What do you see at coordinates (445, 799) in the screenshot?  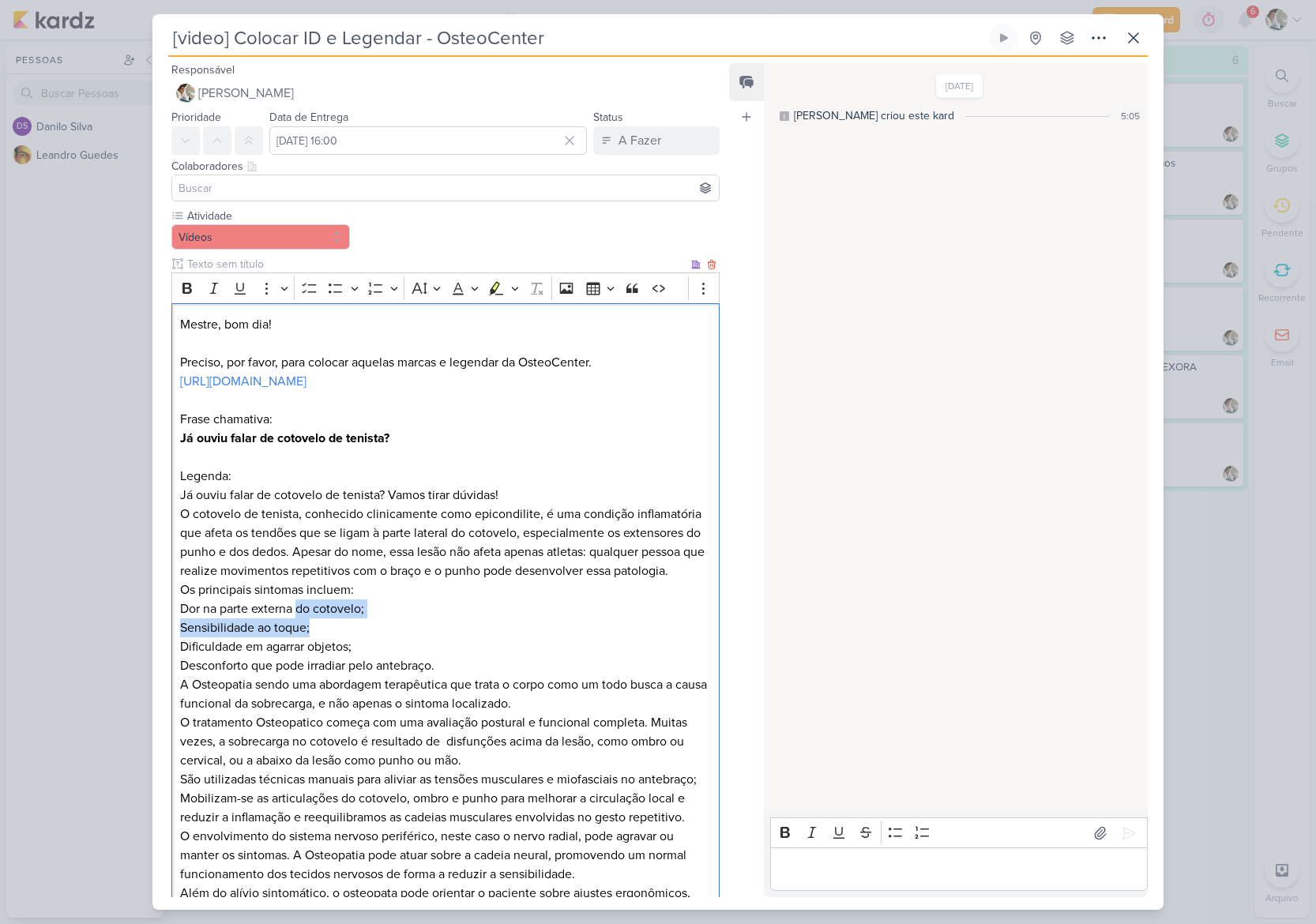 I see `p: São utilizadas técnicas manuais para aliviar as tensões musculares e miofasciais no antebraço; Mo...` at bounding box center [445, 799].